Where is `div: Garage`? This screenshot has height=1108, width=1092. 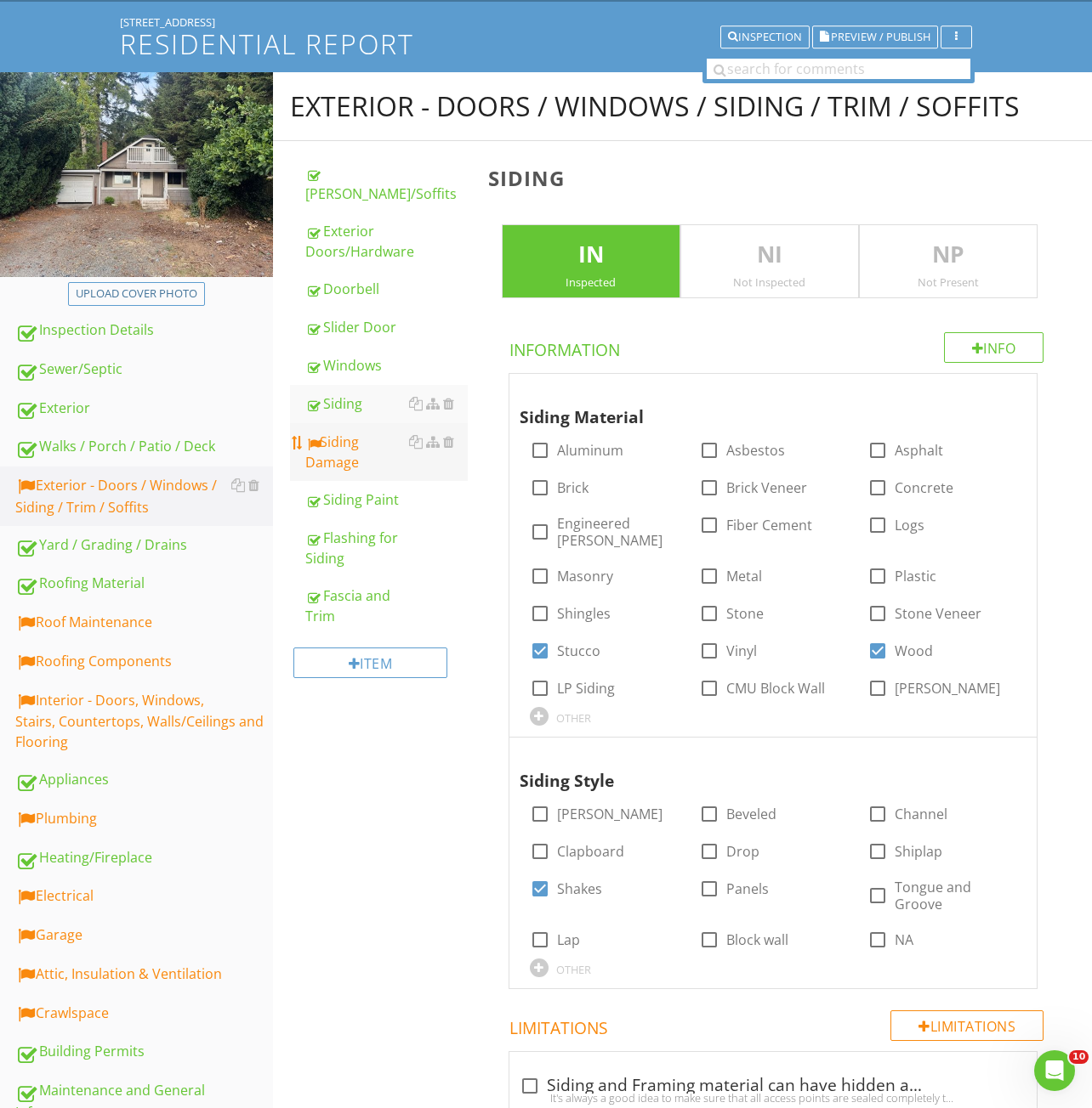 div: Garage is located at coordinates (144, 936).